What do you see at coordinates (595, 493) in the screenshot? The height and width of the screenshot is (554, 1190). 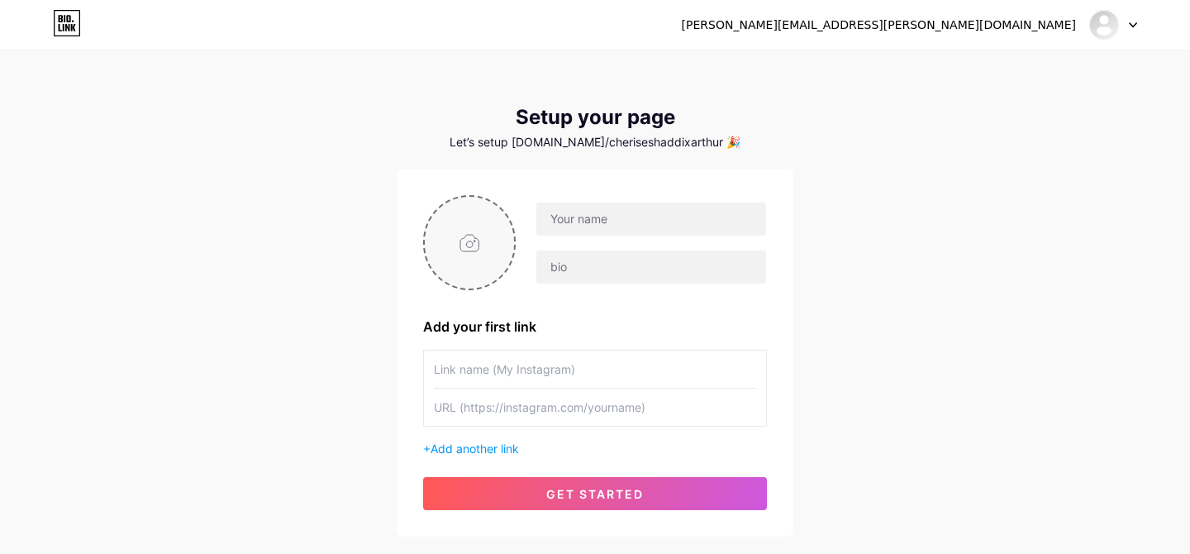 I see `span: get started` at bounding box center [595, 493].